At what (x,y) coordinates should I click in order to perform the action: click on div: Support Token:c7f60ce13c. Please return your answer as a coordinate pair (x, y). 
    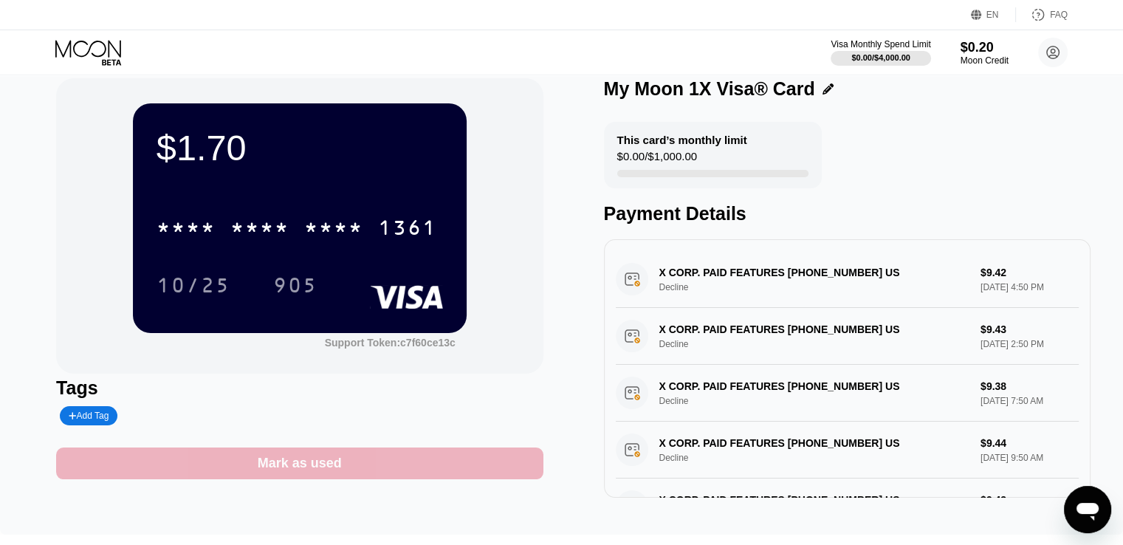
    Looking at the image, I should click on (390, 343).